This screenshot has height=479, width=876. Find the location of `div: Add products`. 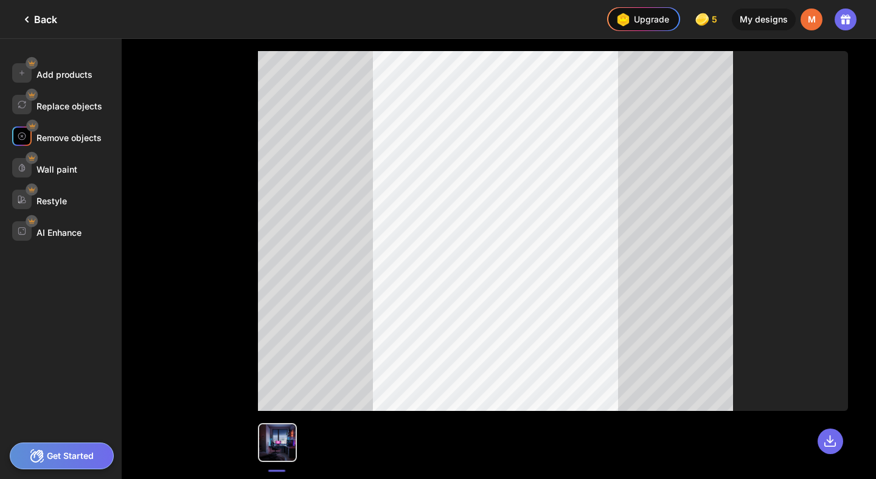

div: Add products is located at coordinates (64, 74).